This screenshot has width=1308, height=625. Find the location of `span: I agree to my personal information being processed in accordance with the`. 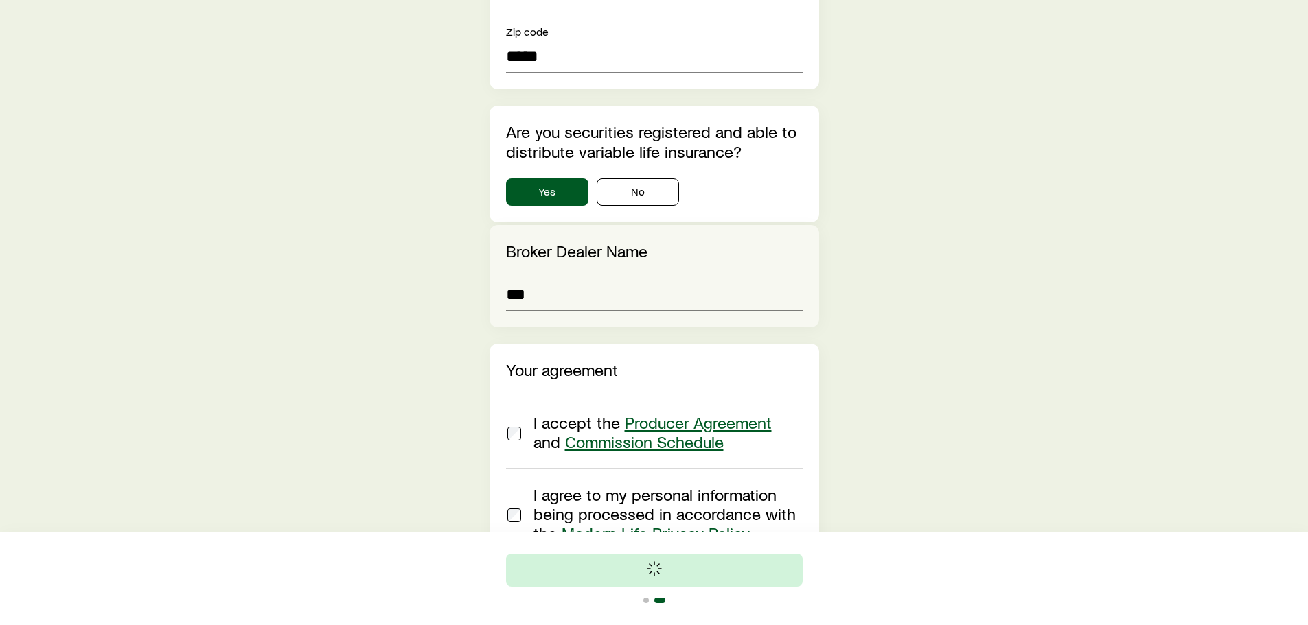

span: I agree to my personal information being processed in accordance with the is located at coordinates (665, 513).